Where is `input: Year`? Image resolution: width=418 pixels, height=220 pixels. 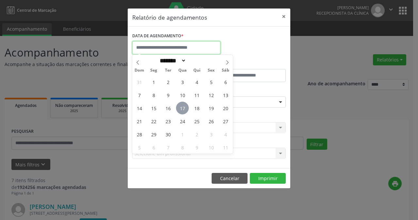 input: Year is located at coordinates (197, 60).